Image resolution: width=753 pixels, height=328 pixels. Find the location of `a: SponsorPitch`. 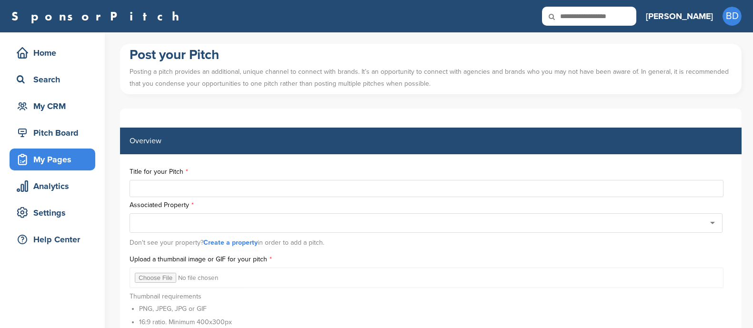

a: SponsorPitch is located at coordinates (98, 16).